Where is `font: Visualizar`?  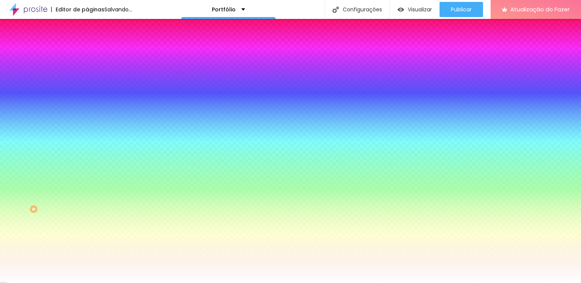 font: Visualizar is located at coordinates (420, 9).